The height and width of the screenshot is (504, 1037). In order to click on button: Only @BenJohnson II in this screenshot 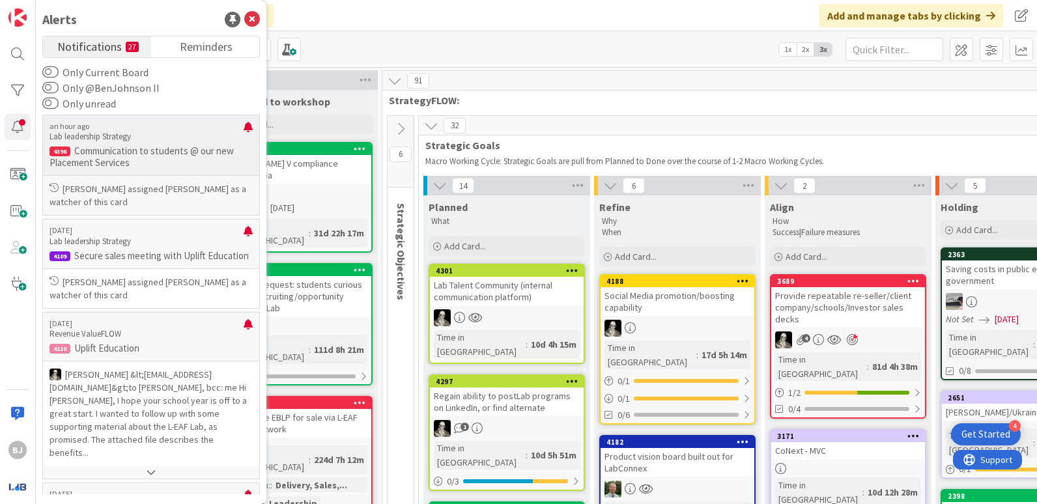, I will do `click(50, 88)`.